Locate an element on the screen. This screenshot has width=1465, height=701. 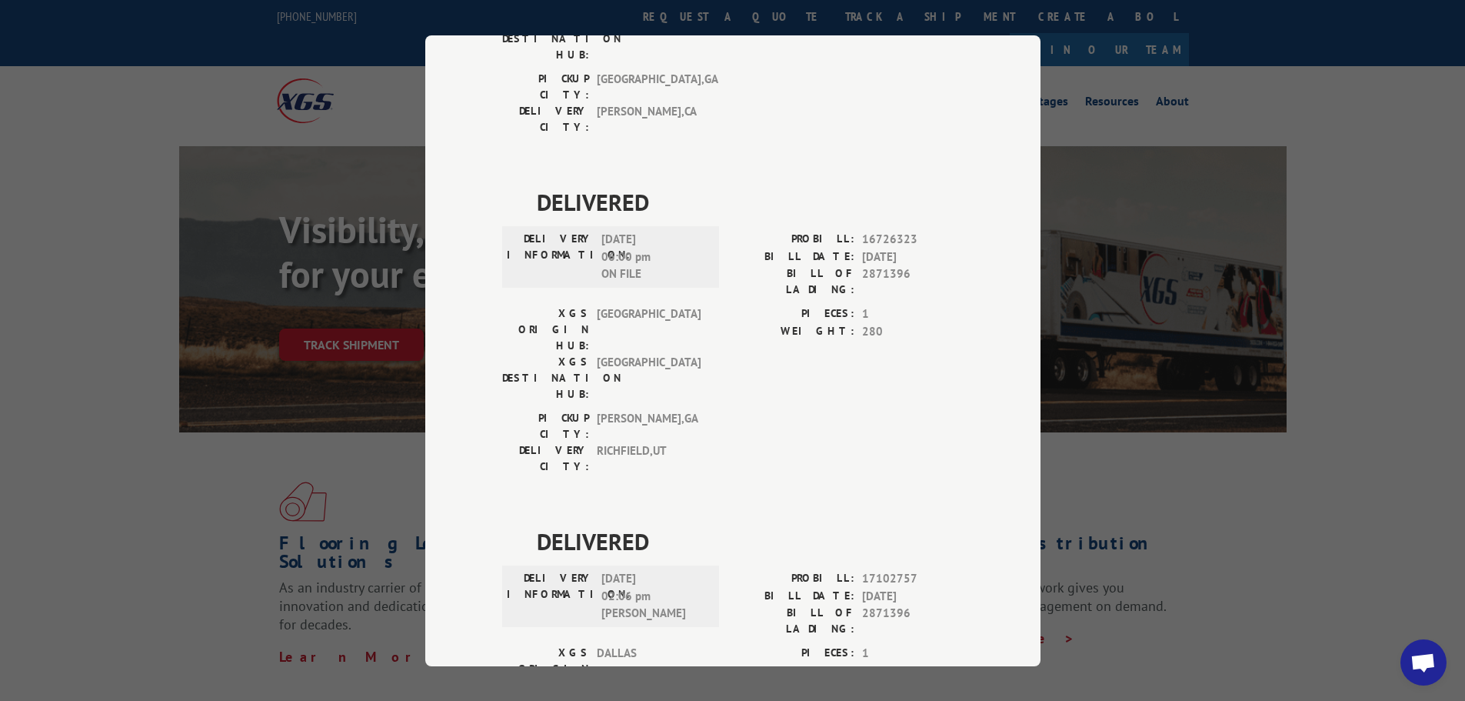
span: 280 is located at coordinates (913, 331).